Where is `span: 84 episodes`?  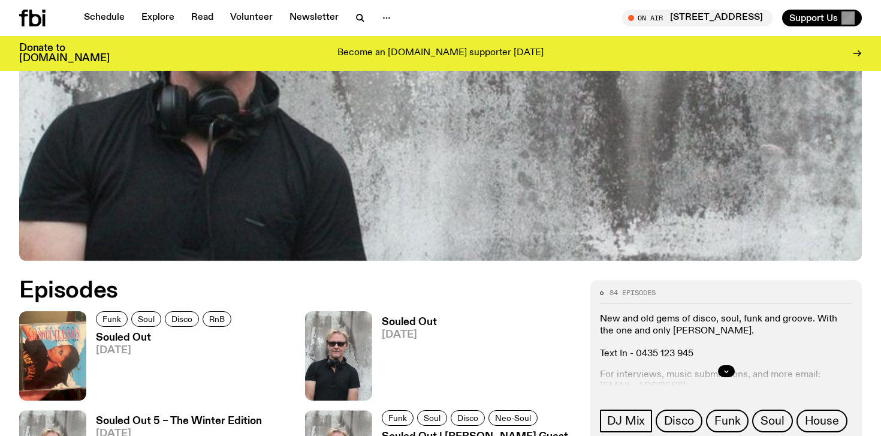 span: 84 episodes is located at coordinates (632, 293).